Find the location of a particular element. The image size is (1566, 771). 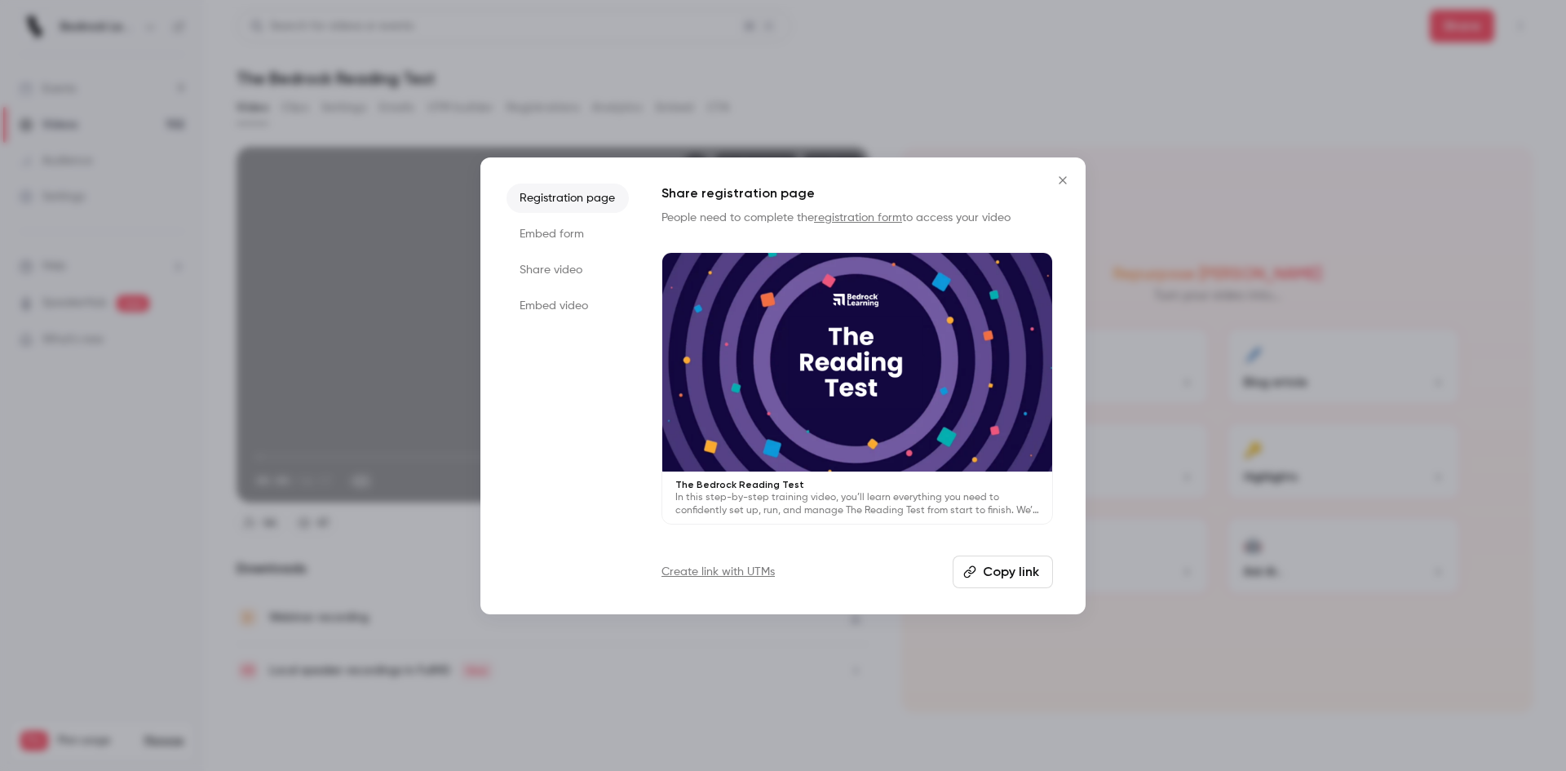

a: The Bedrock Reading TestIn this step-by-step training video, you’ll learn everything you need to ... is located at coordinates (857, 388).